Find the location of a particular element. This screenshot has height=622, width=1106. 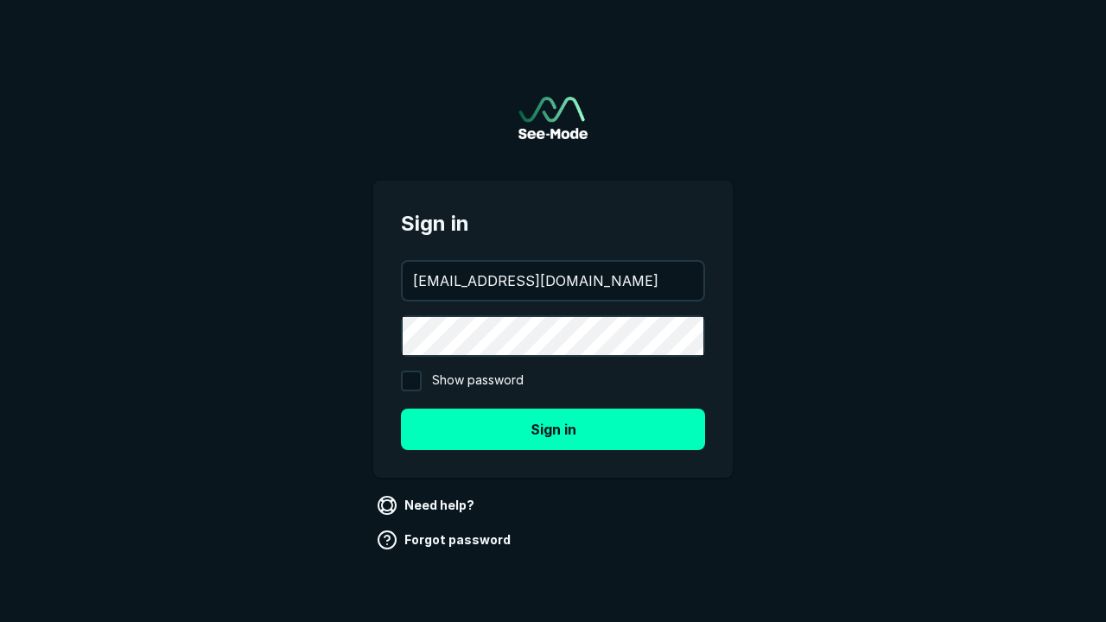

span: Sign in is located at coordinates (553, 224).